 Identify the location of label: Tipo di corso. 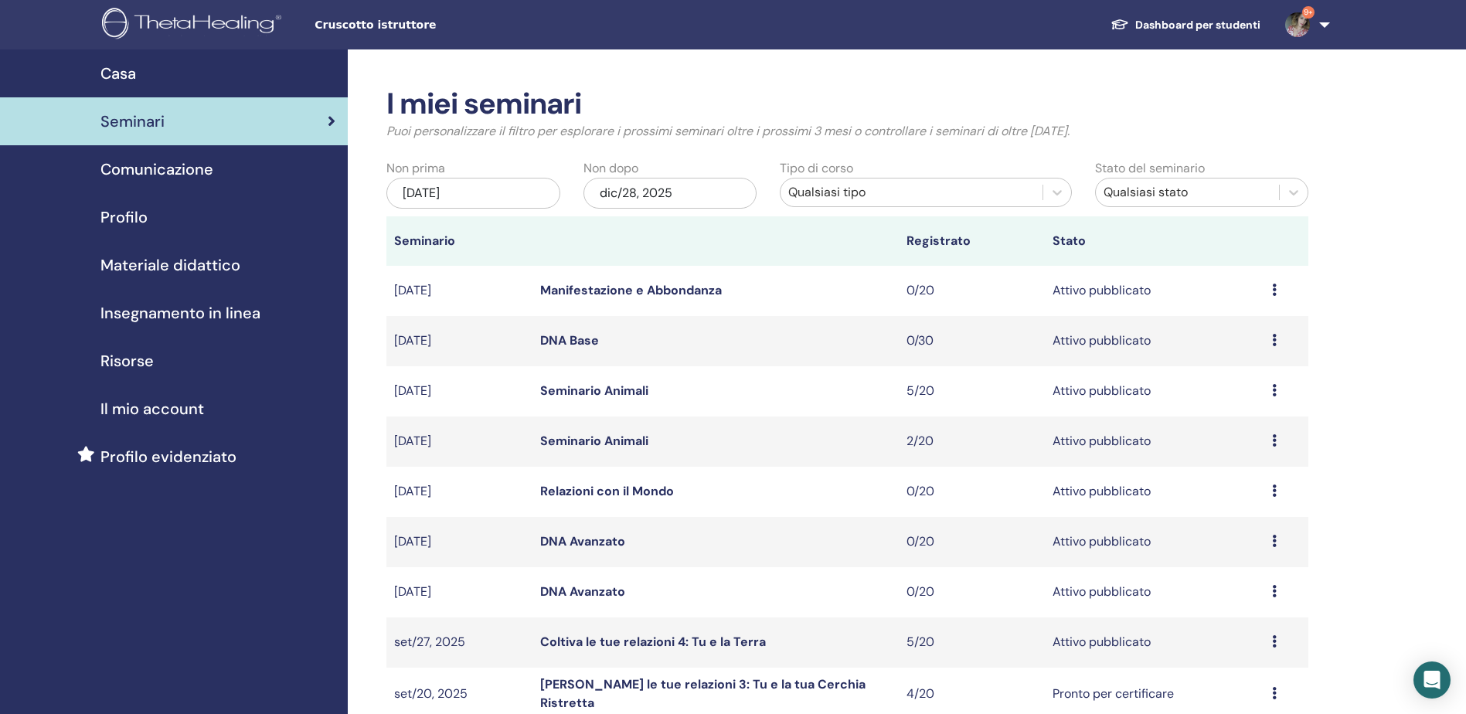
(816, 168).